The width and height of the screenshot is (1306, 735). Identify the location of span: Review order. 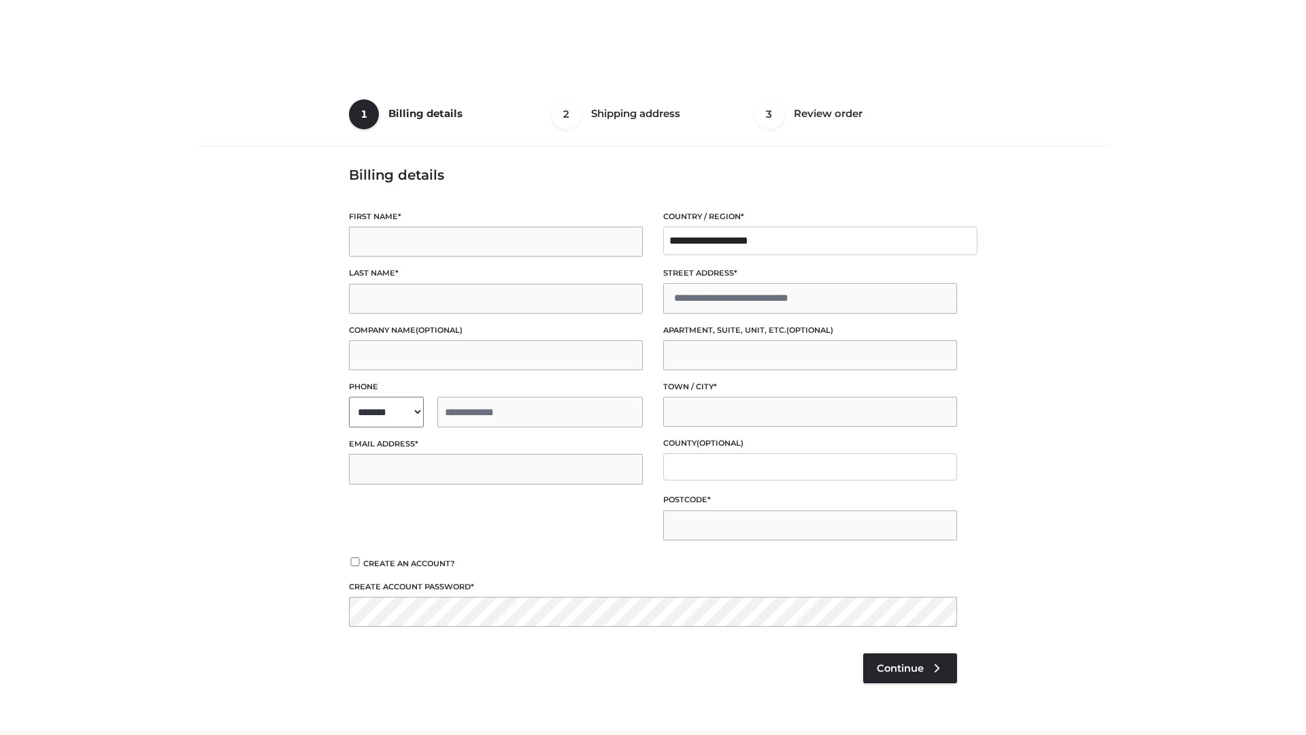
(828, 113).